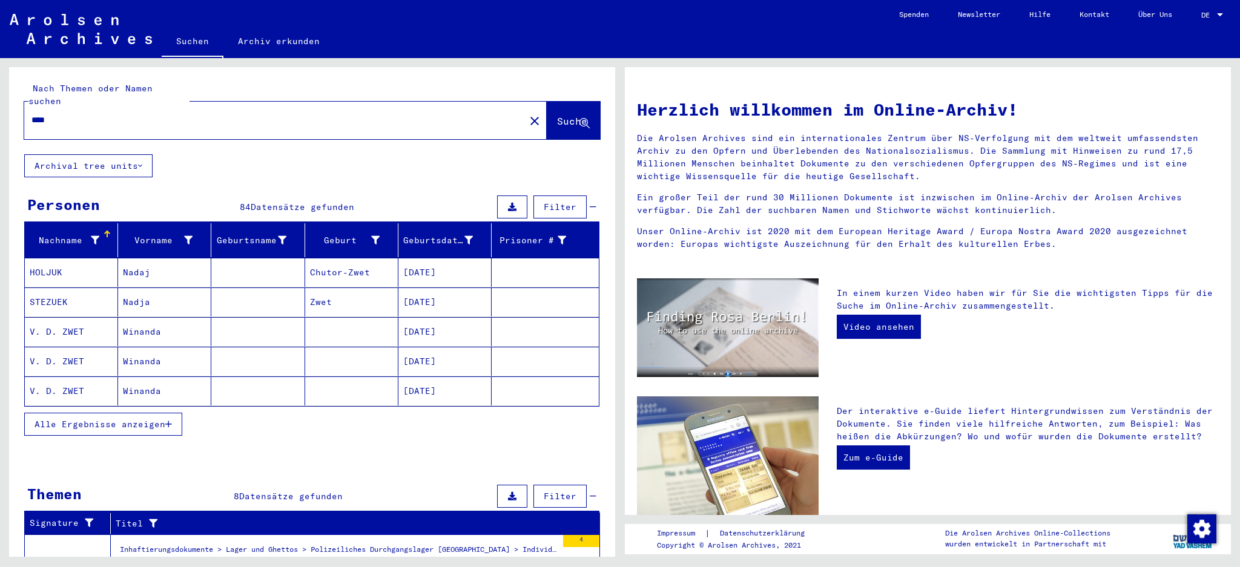  What do you see at coordinates (103, 425) in the screenshot?
I see `button: Alle Ergebnisse anzeigen` at bounding box center [103, 425].